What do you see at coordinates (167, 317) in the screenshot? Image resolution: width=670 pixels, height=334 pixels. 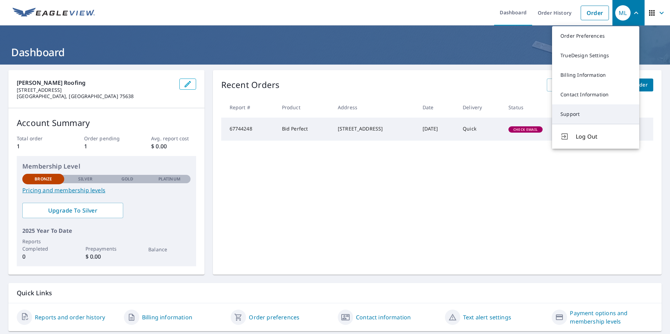 I see `a: Billing information` at bounding box center [167, 317].